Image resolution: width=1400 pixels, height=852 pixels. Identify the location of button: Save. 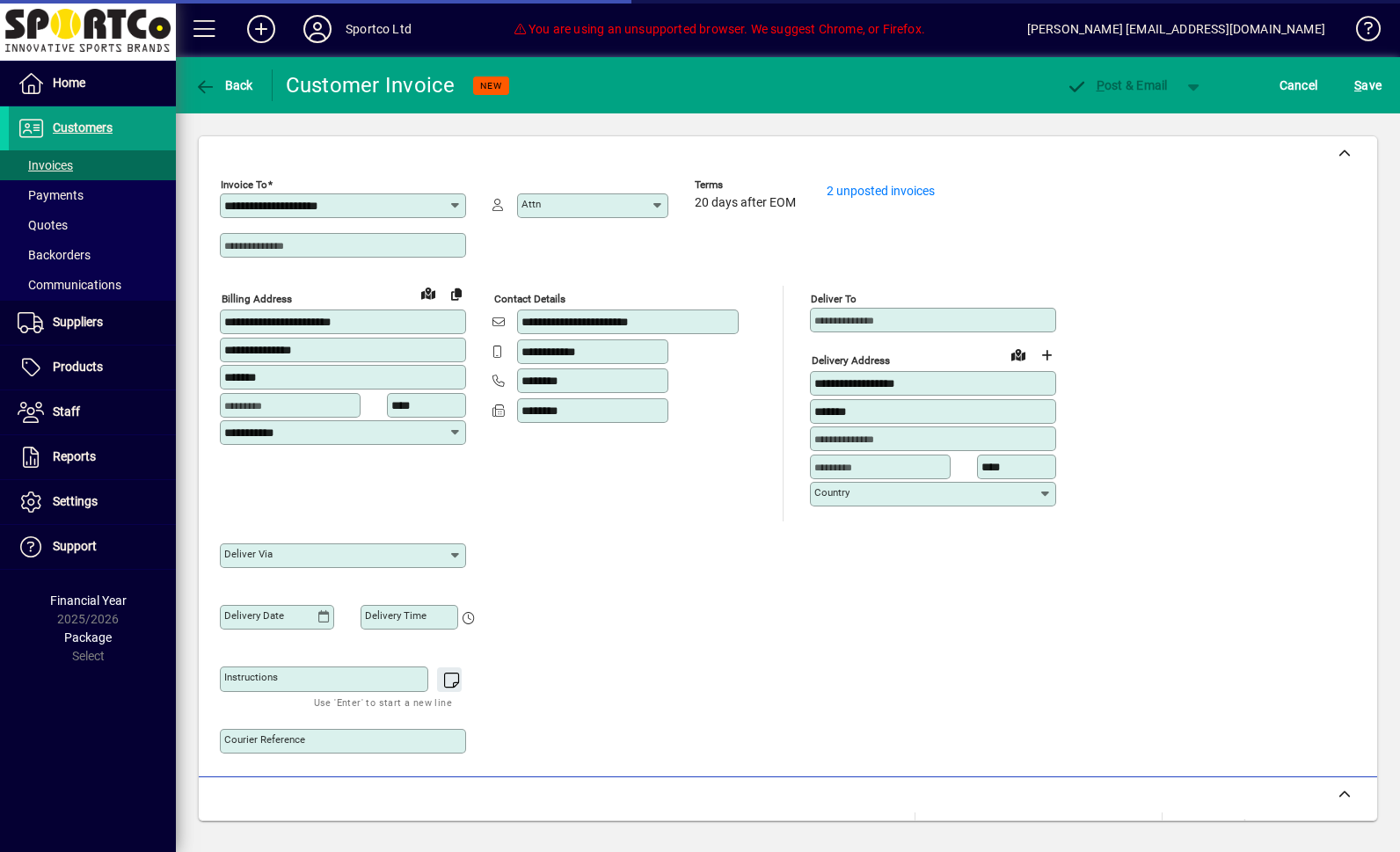
(1367, 85).